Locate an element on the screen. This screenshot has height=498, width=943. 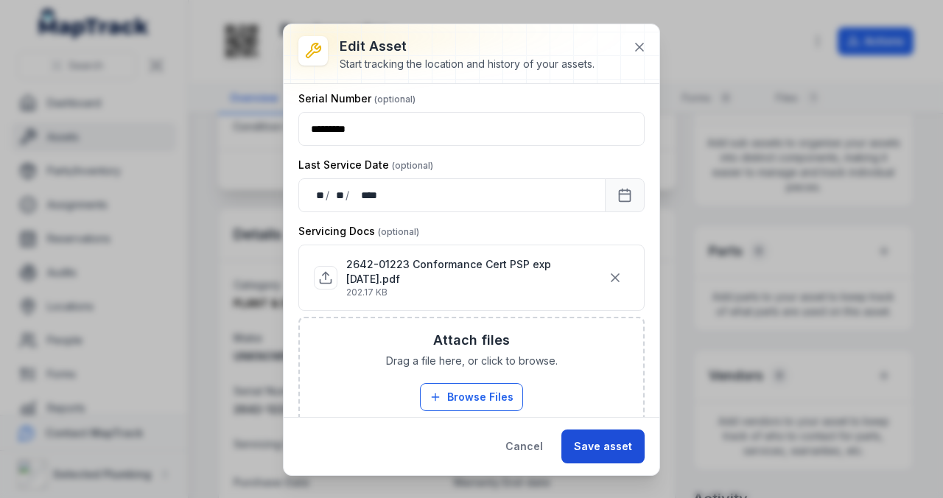
div: Start tracking the location and history of your assets. is located at coordinates (467, 64).